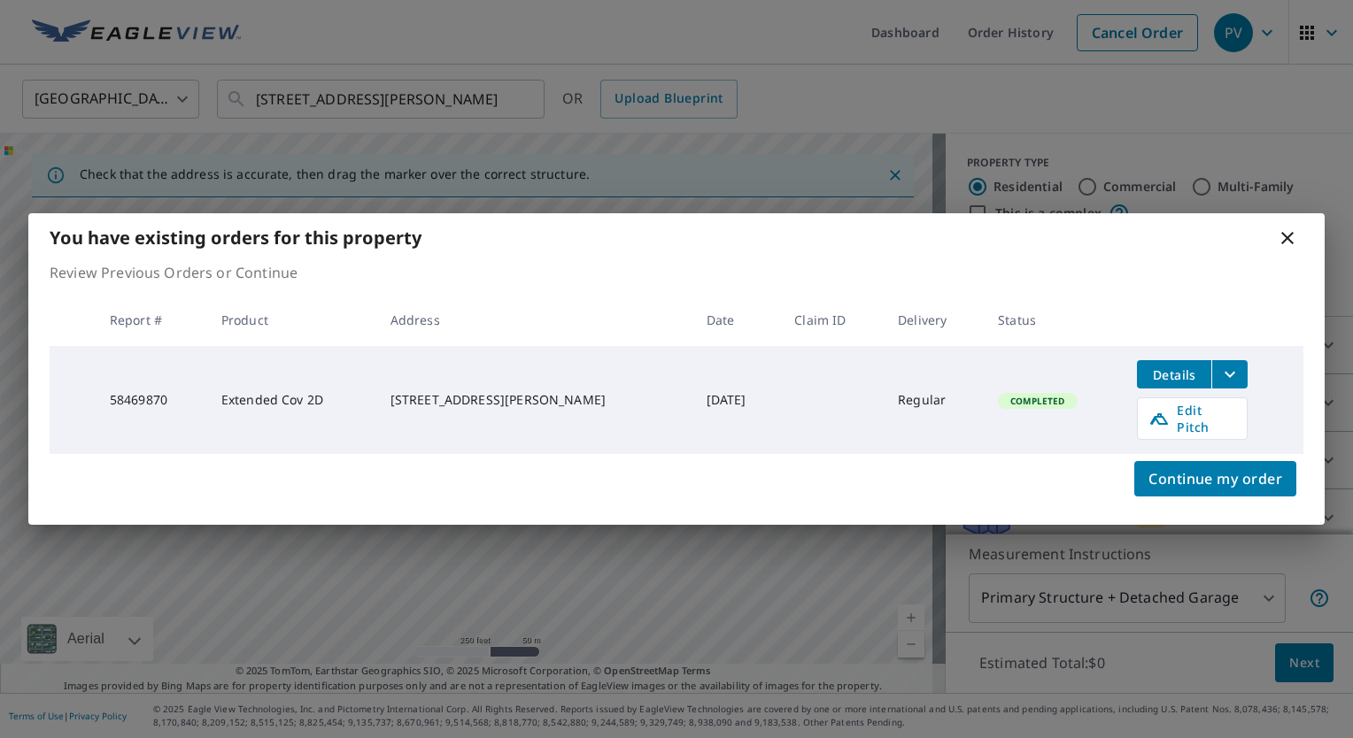 The width and height of the screenshot is (1353, 738). Describe the element at coordinates (1192, 419) in the screenshot. I see `span: Edit Pitch` at that location.